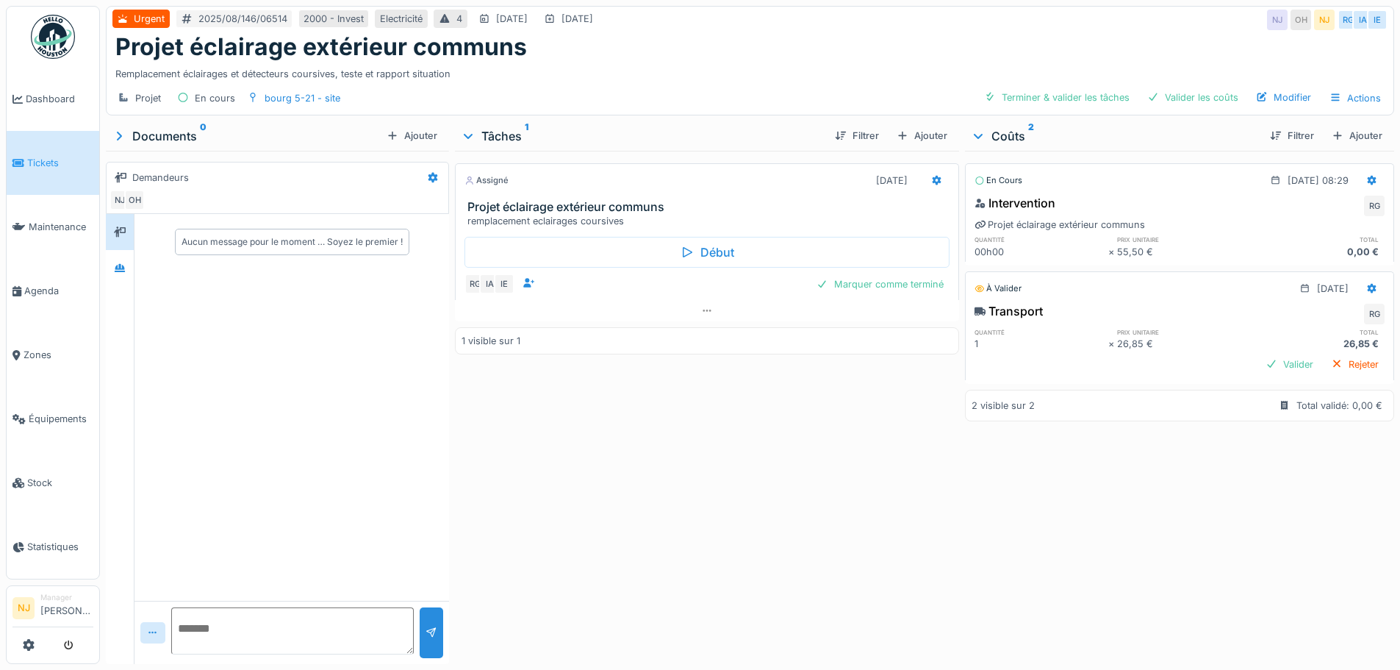 This screenshot has height=670, width=1400. Describe the element at coordinates (58, 354) in the screenshot. I see `span: Zones` at that location.